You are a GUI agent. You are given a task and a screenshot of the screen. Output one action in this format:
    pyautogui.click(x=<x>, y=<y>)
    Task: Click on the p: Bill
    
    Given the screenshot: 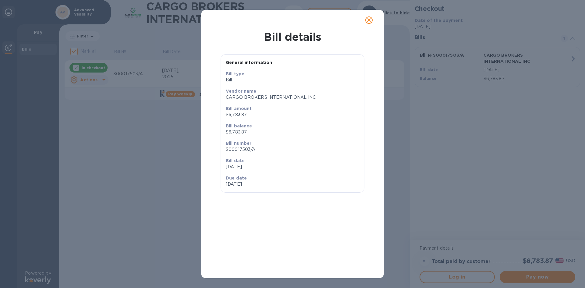 What is the action you would take?
    pyautogui.click(x=293, y=80)
    